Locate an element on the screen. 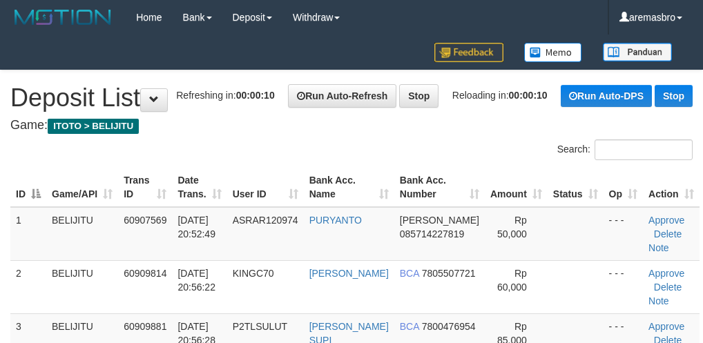  span: Reloading in: is located at coordinates (500, 95).